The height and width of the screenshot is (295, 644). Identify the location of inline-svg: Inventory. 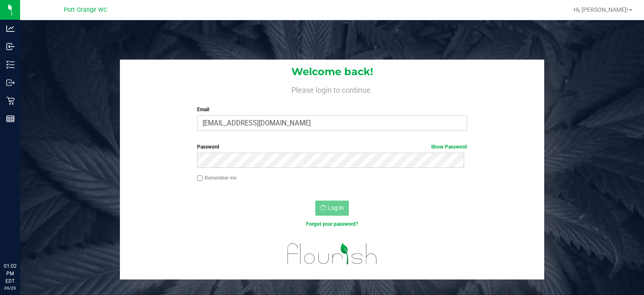
(10, 65).